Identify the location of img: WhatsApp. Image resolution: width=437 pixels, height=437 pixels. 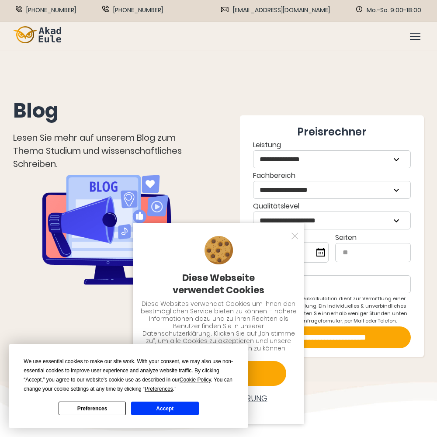
(105, 9).